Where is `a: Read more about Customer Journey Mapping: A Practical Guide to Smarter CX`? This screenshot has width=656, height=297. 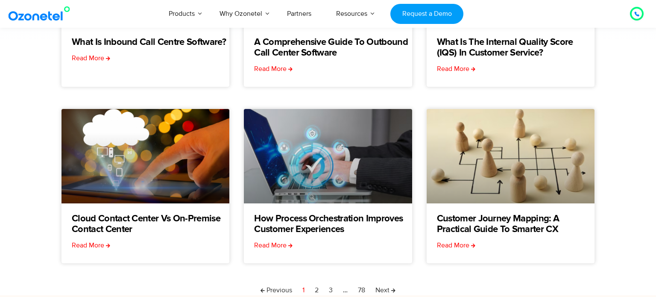
a: Read more about Customer Journey Mapping: A Practical Guide to Smarter CX is located at coordinates (456, 245).